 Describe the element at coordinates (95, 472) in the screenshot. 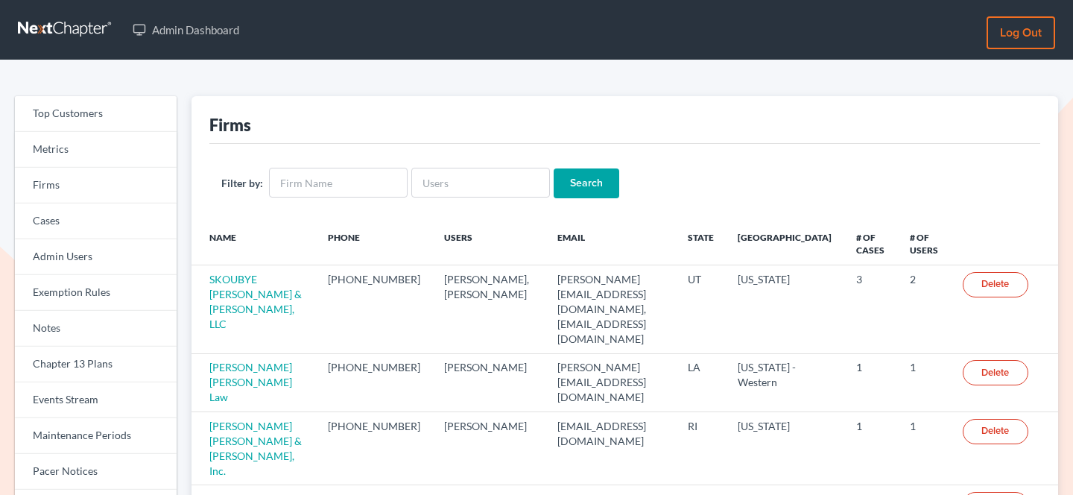

I see `a: Pacer Notices` at that location.